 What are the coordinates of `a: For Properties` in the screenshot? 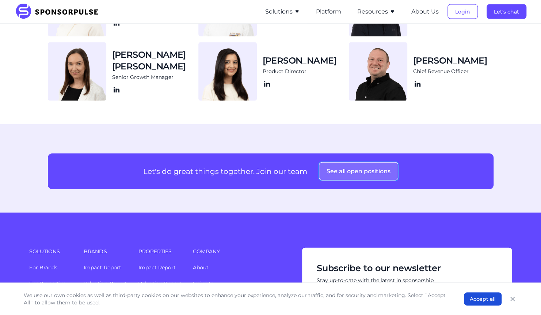 It's located at (47, 283).